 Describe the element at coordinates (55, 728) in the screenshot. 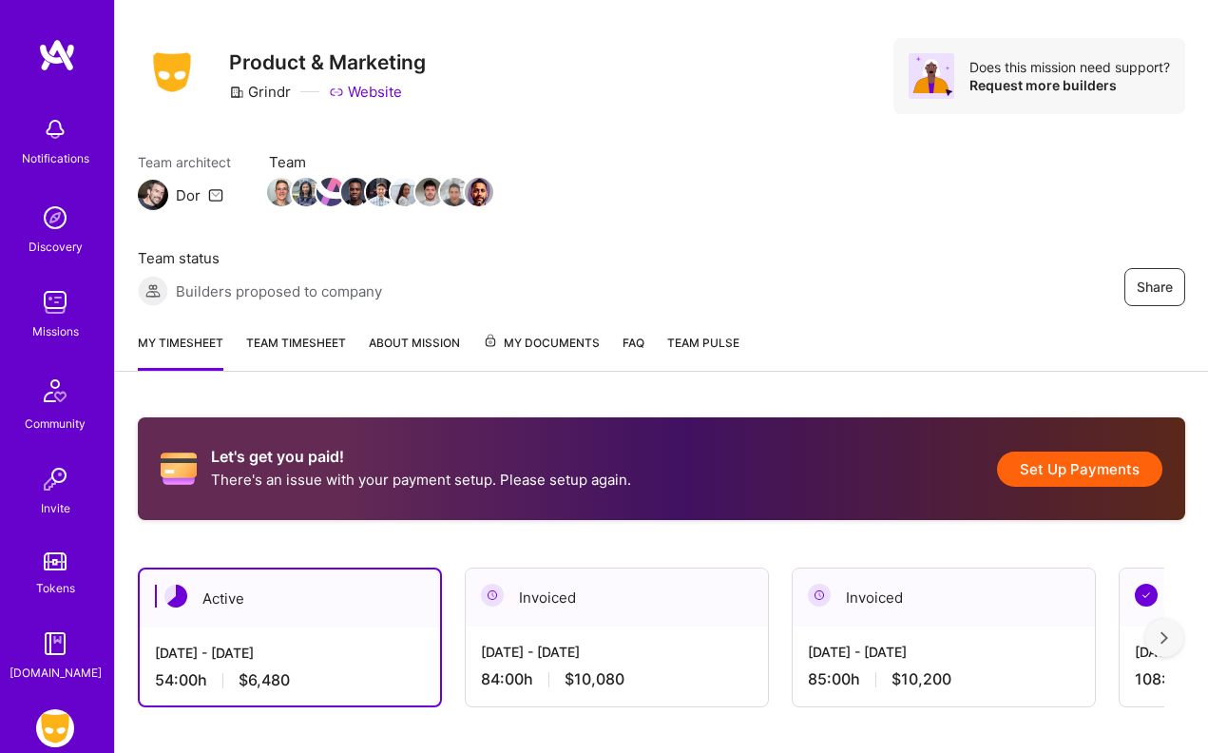

I see `a: Grindr: Product & Marketing` at that location.